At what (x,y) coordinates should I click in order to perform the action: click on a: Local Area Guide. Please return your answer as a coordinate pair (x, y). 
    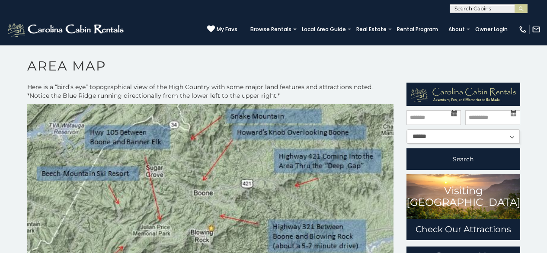
    Looking at the image, I should click on (324, 29).